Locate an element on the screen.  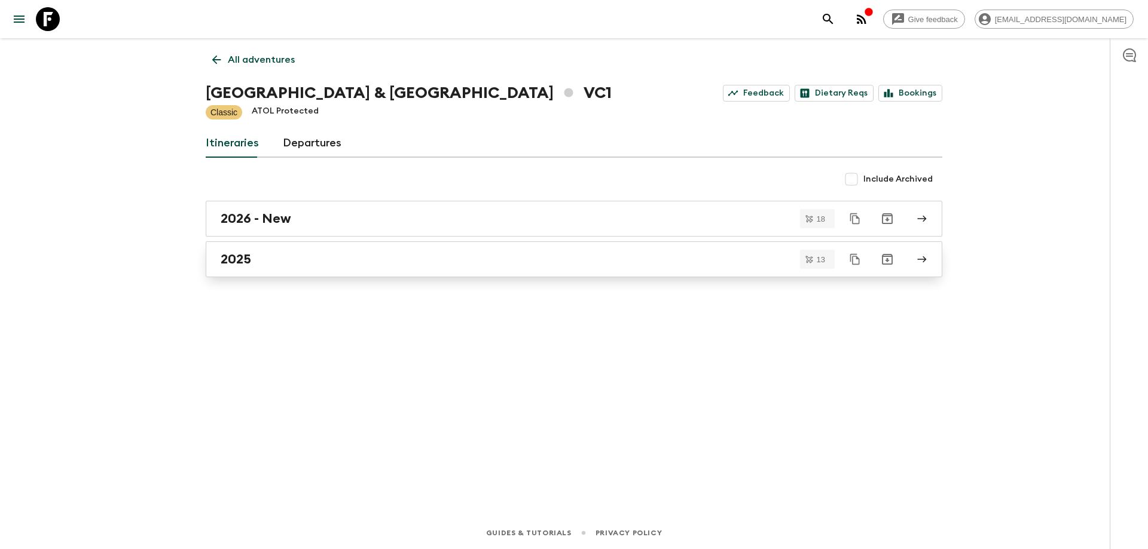
h2: 2026 - New is located at coordinates (256, 219).